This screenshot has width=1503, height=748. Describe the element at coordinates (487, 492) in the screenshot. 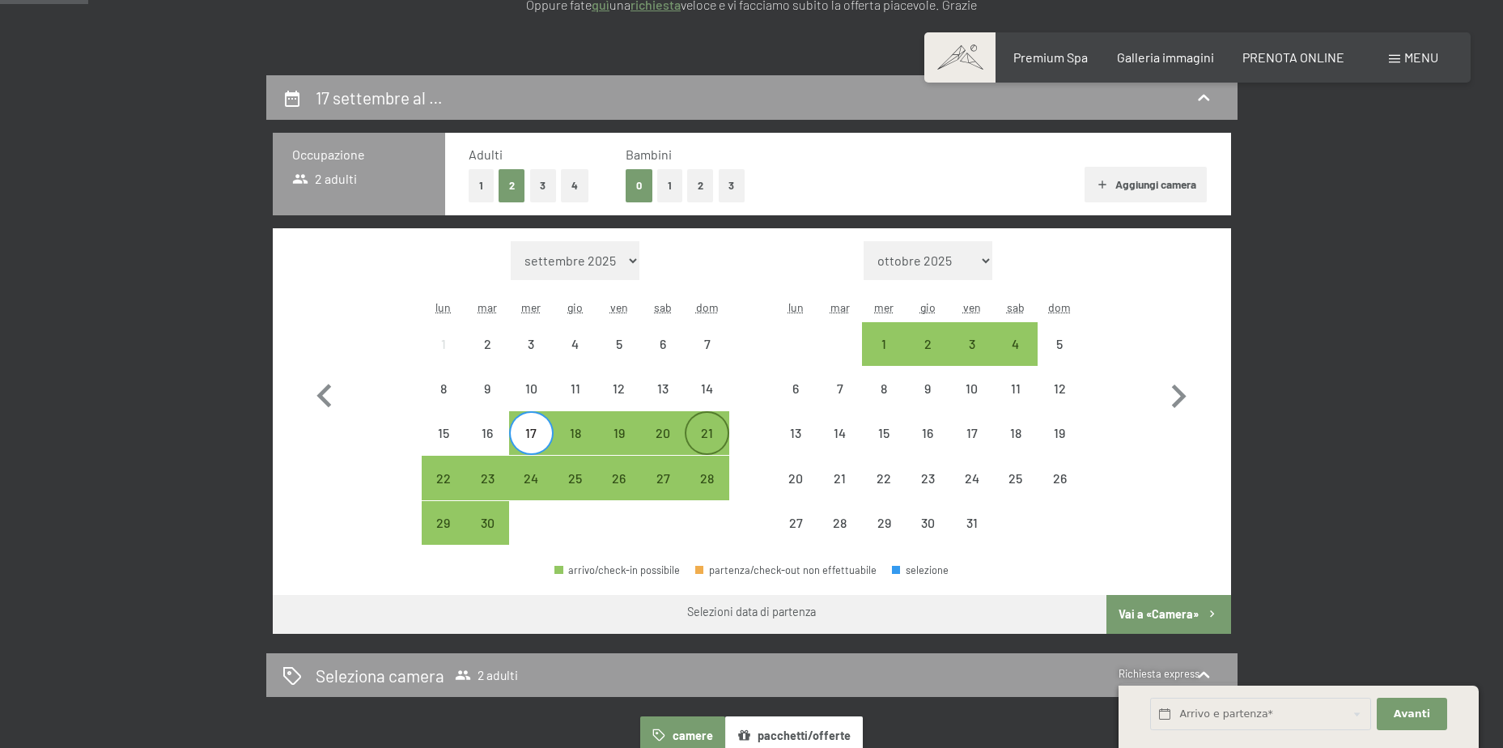

I see `div: 23` at that location.